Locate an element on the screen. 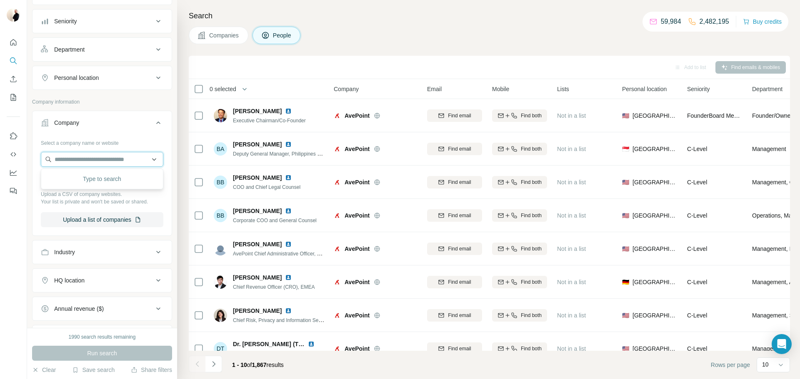  span: Mobile is located at coordinates (500, 89).